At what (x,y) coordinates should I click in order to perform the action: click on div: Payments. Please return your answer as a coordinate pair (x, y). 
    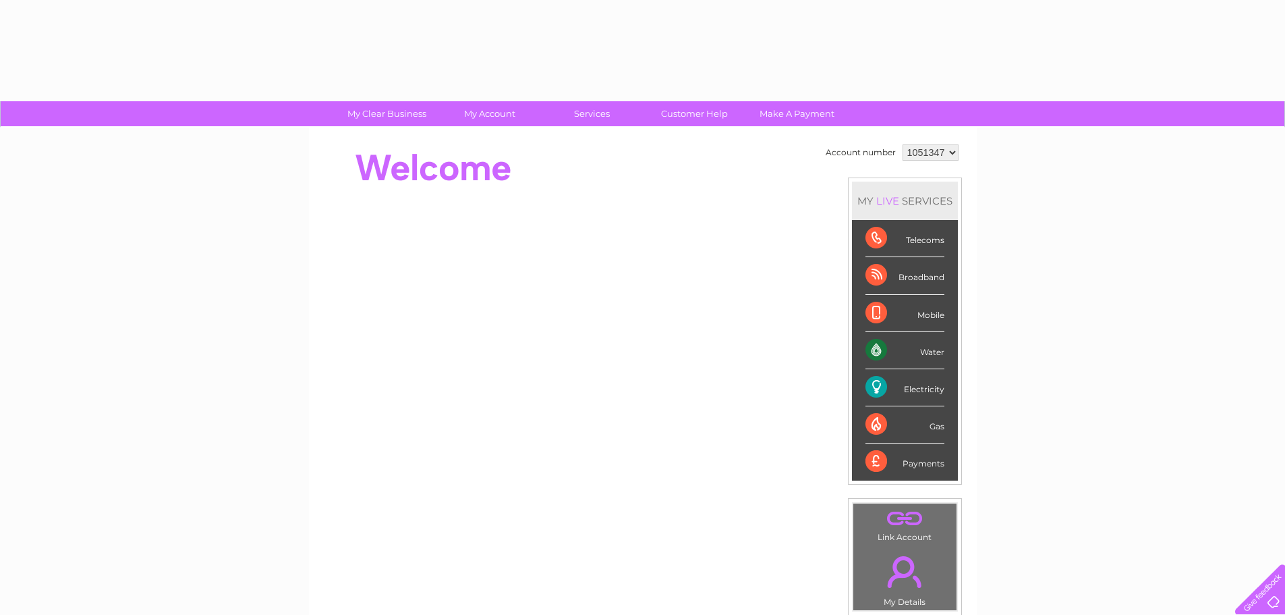
    Looking at the image, I should click on (905, 462).